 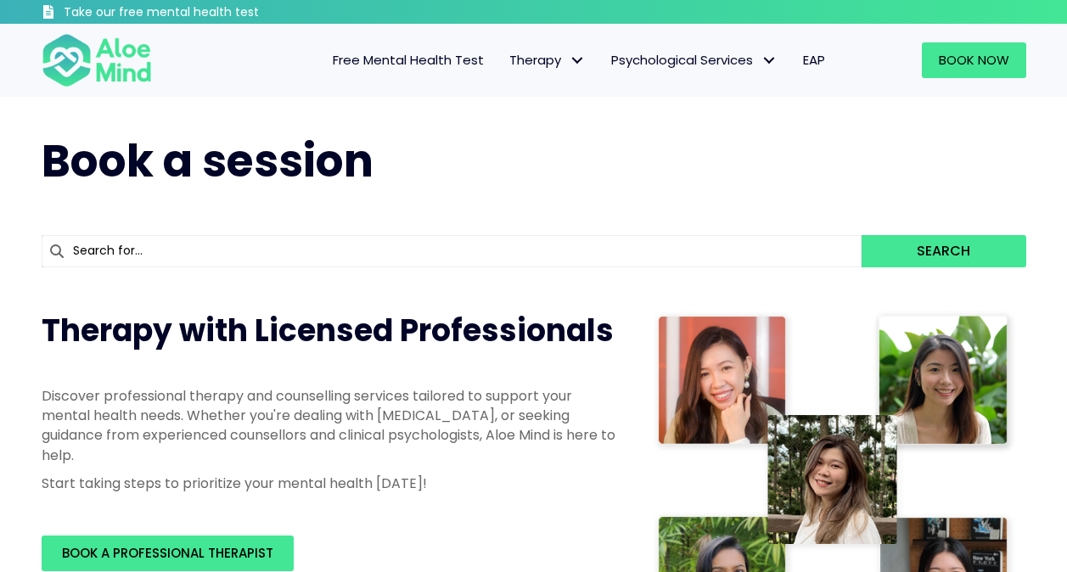 What do you see at coordinates (97, 60) in the screenshot?
I see `img: Aloe mind Logo` at bounding box center [97, 60].